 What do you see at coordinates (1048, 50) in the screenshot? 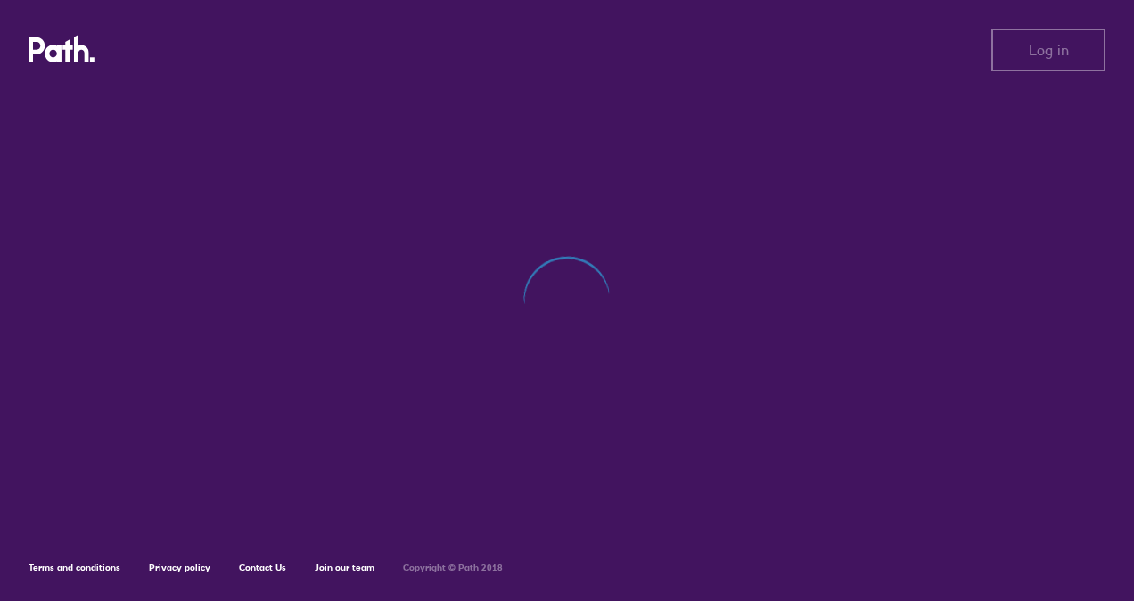
I see `button: Log in` at bounding box center [1048, 50].